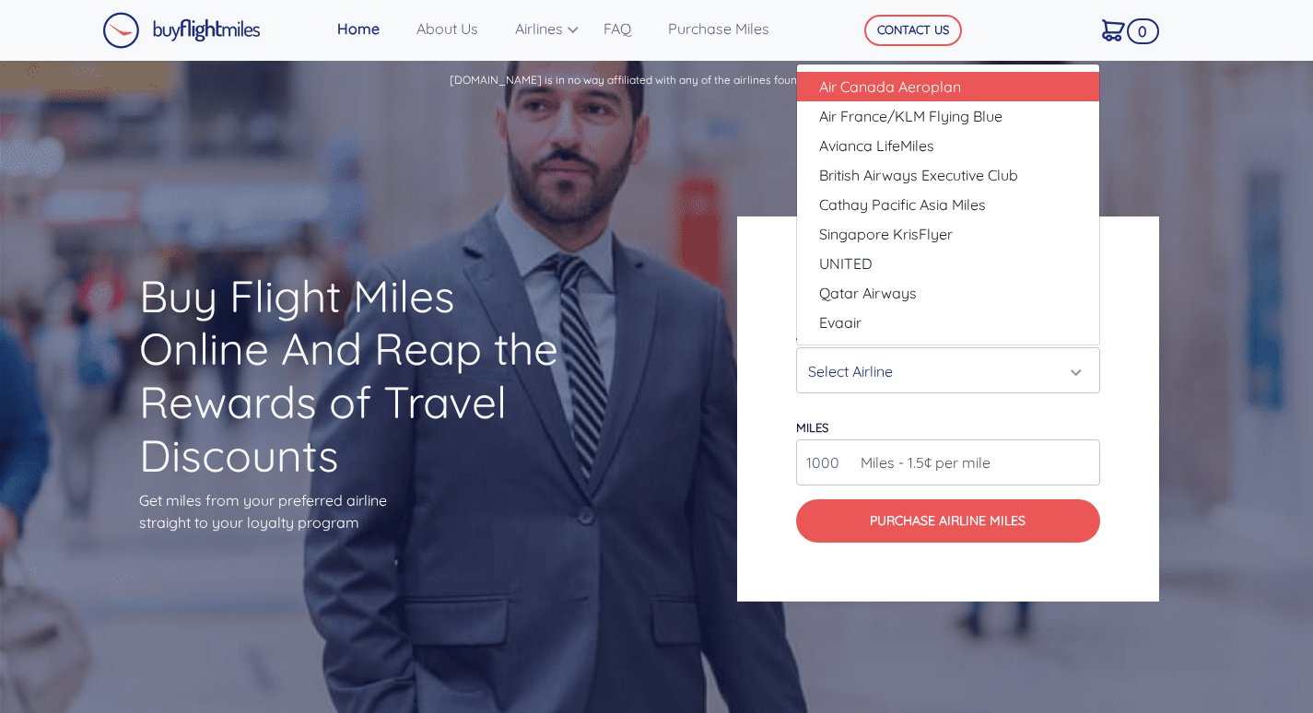  Describe the element at coordinates (358, 376) in the screenshot. I see `h1: Buy Flight Miles Online And Reap the Rewards of Travel Discounts` at that location.